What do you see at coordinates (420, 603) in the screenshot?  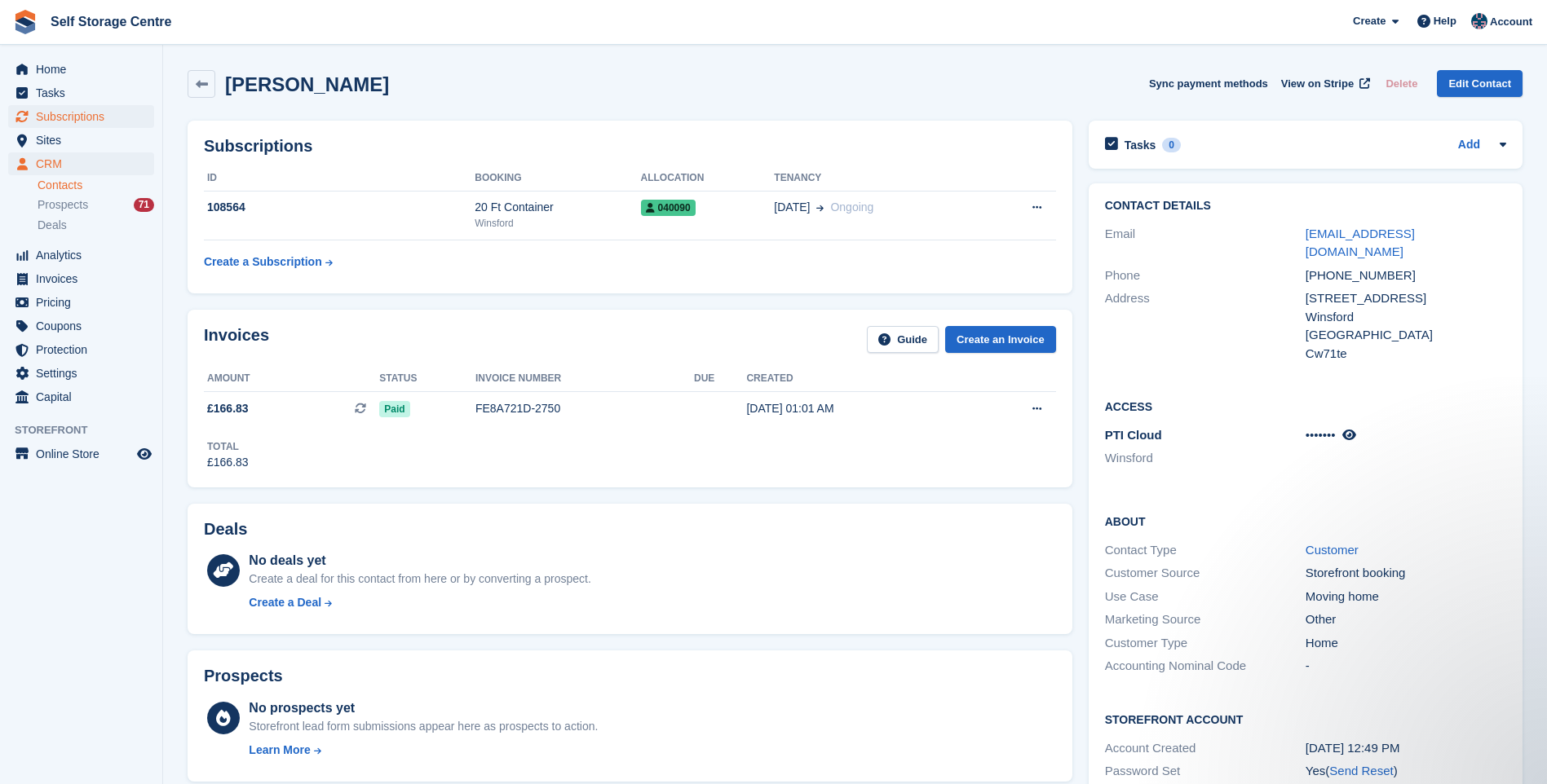 I see `a: Create a Deal` at bounding box center [420, 603].